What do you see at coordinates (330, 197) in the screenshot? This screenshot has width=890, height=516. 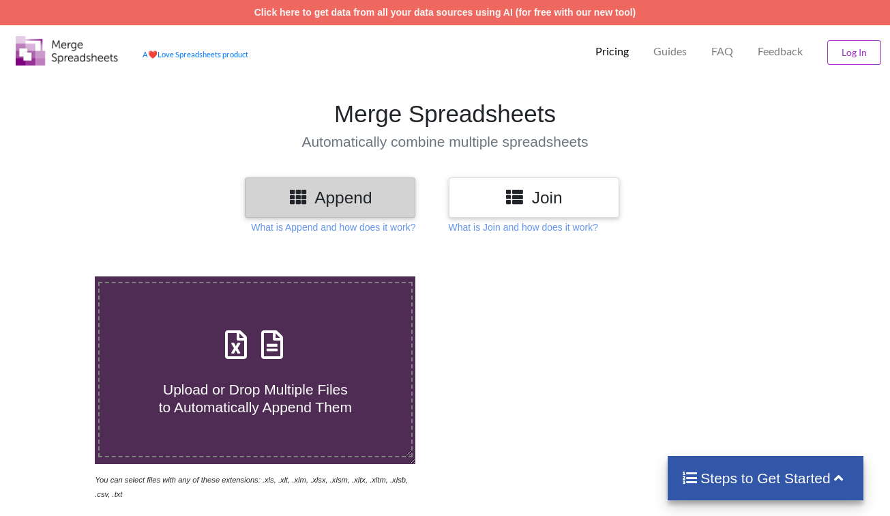 I see `h3: Append` at bounding box center [330, 197].